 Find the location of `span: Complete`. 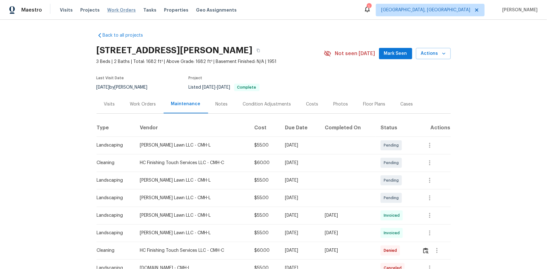

span: Complete is located at coordinates (247, 87).